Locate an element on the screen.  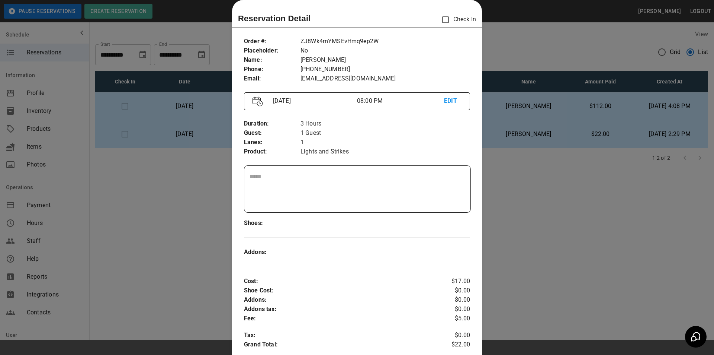
p: Duration : is located at coordinates (272, 124).